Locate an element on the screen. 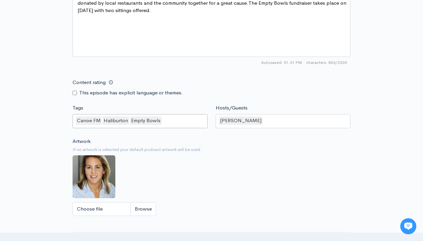 The width and height of the screenshot is (423, 241). span: 806/2000 is located at coordinates (327, 63).